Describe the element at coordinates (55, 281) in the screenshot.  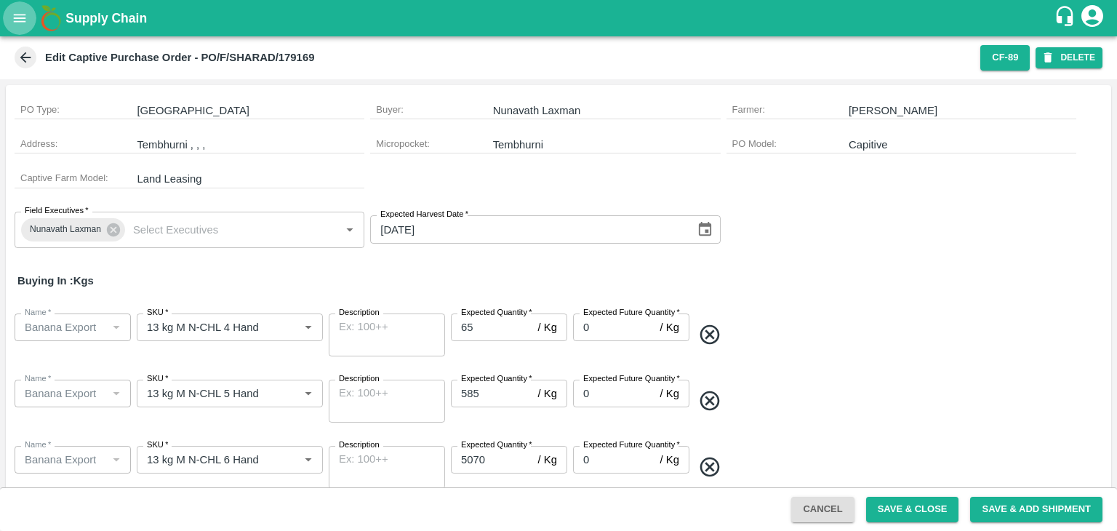
I see `h6: Buying In : Kgs` at that location.